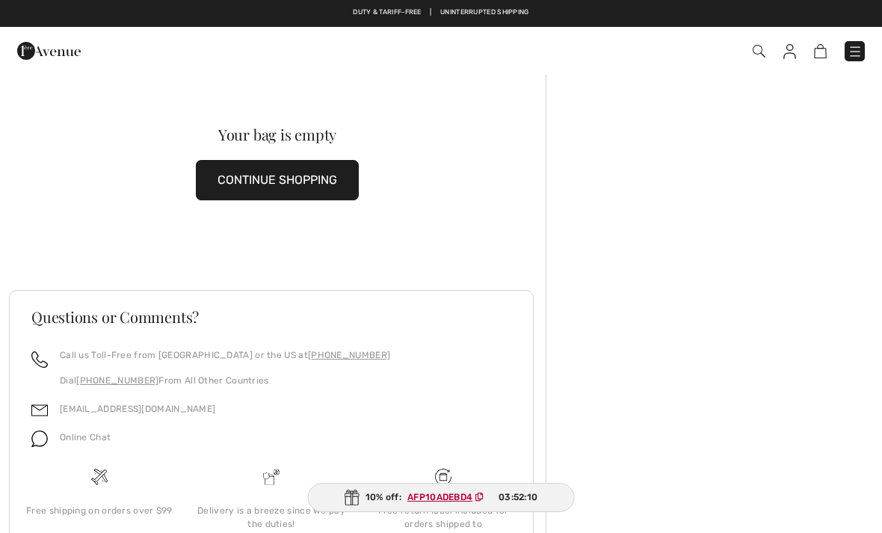 This screenshot has width=882, height=533. Describe the element at coordinates (271, 477) in the screenshot. I see `img: Delivery is a breeze since we pay the duties!` at that location.